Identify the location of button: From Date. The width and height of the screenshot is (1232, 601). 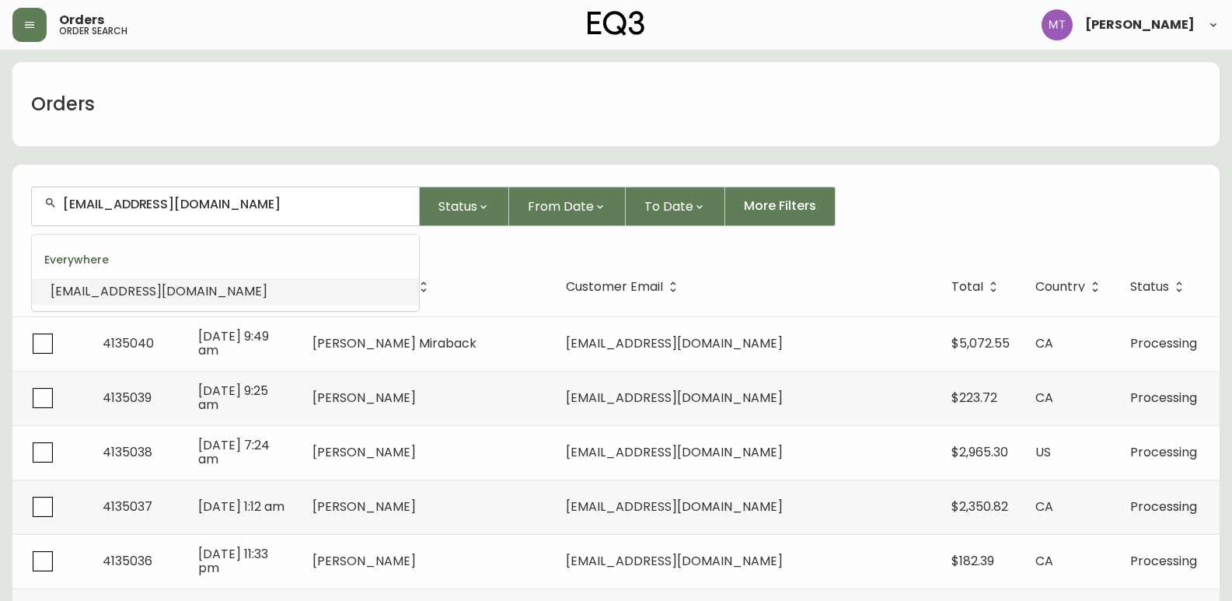
(568, 206).